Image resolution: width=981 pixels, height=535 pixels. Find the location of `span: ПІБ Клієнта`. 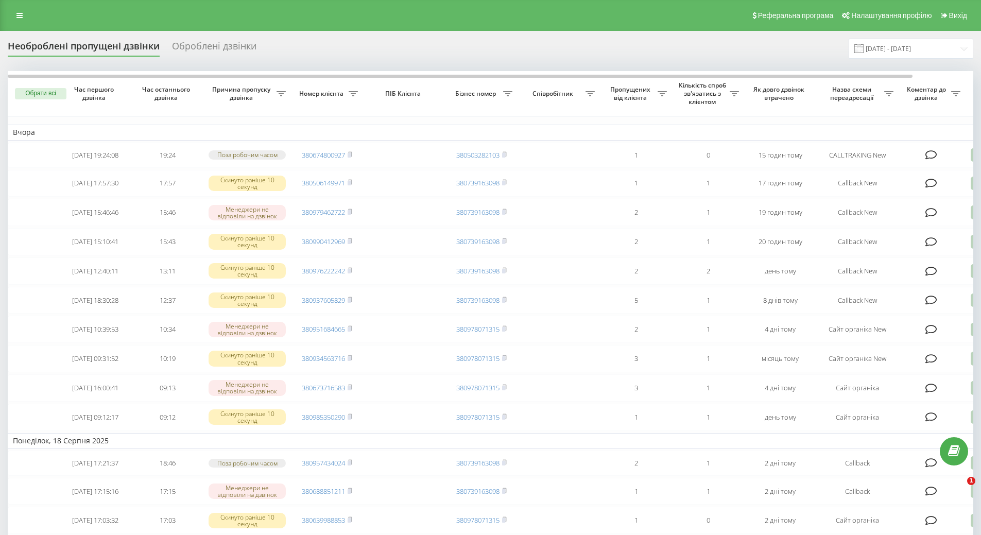

span: ПІБ Клієнта is located at coordinates (404, 94).